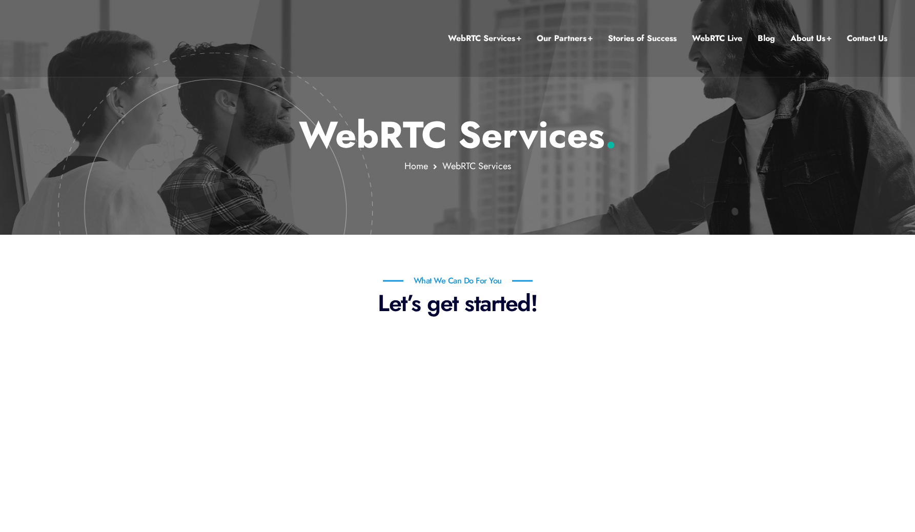 The width and height of the screenshot is (915, 532). Describe the element at coordinates (564, 38) in the screenshot. I see `a: Our Partners` at that location.